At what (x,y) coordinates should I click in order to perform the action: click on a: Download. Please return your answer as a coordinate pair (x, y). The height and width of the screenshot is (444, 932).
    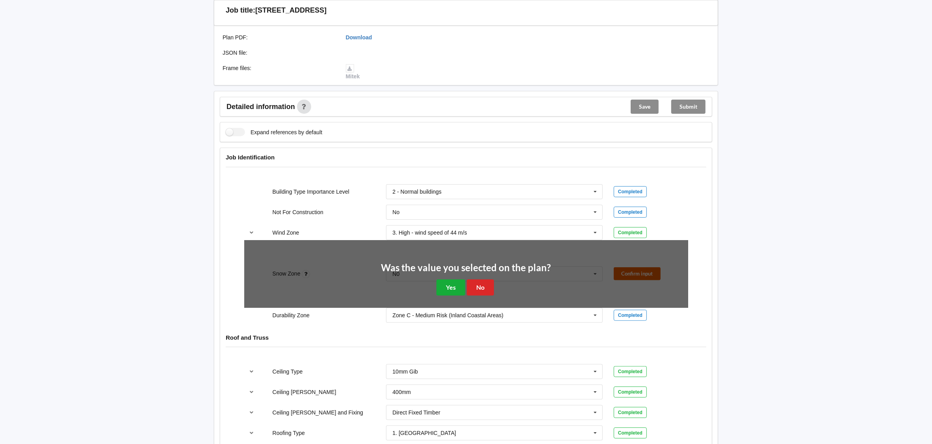
    Looking at the image, I should click on (359, 37).